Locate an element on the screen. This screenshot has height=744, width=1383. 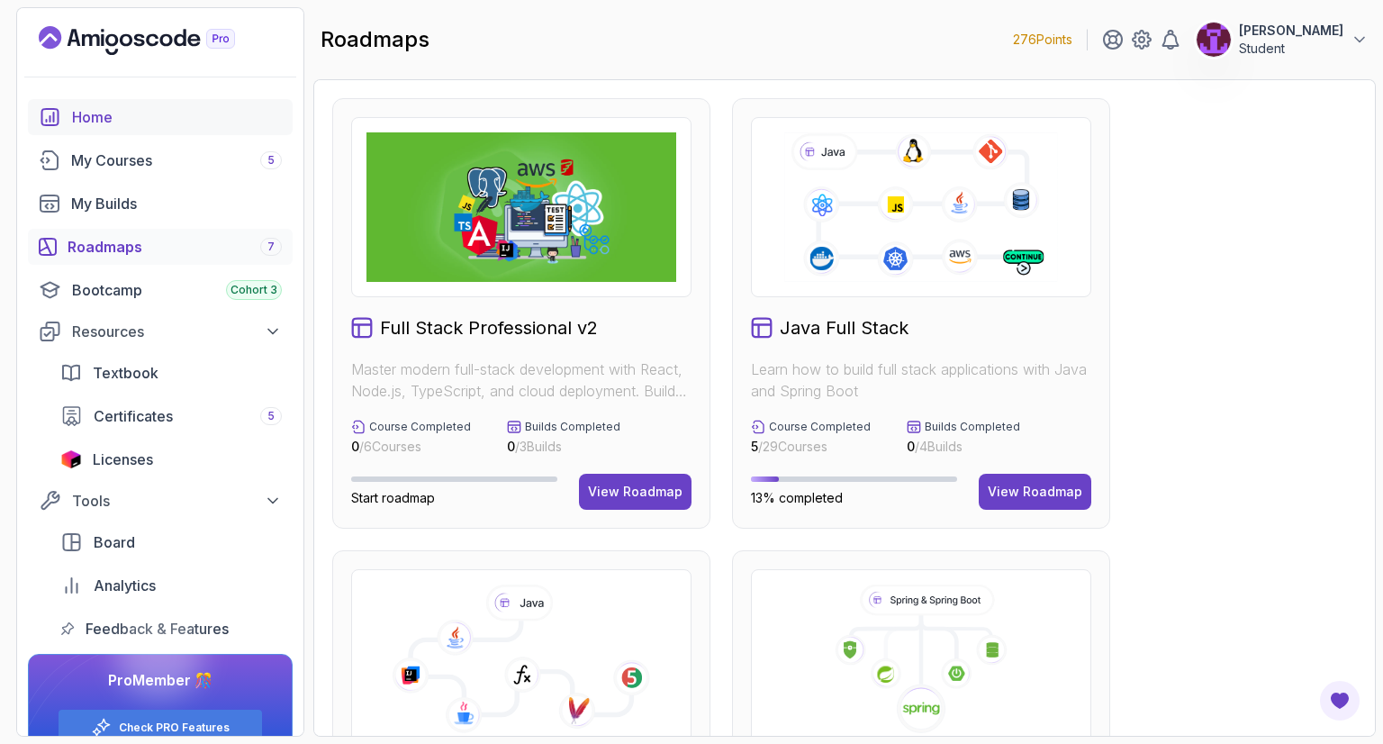
h2: Full Stack Professional v2 is located at coordinates (489, 328).